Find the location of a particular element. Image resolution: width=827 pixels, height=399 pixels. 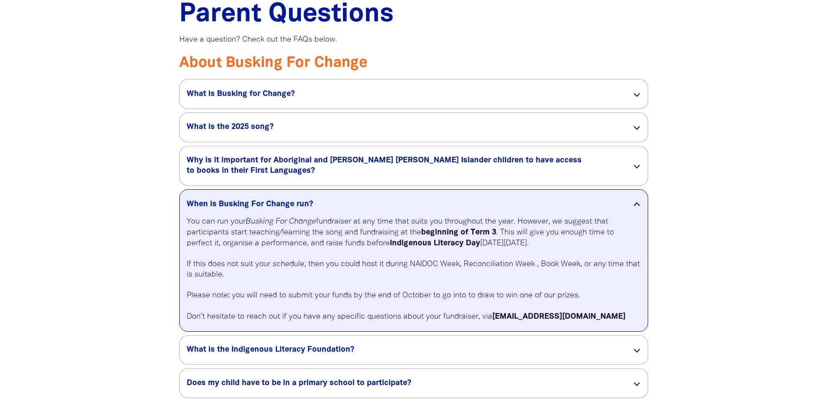

h5: What is the 2025 song? is located at coordinates (402, 127).